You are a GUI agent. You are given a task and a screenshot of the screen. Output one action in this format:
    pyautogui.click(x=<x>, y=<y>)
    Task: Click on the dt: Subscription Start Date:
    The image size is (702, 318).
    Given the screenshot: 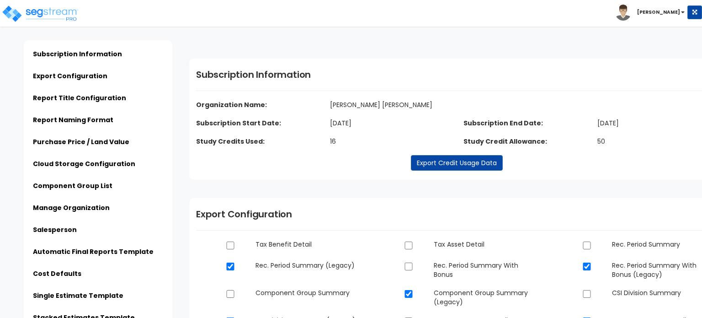 What is the action you would take?
    pyautogui.click(x=256, y=123)
    